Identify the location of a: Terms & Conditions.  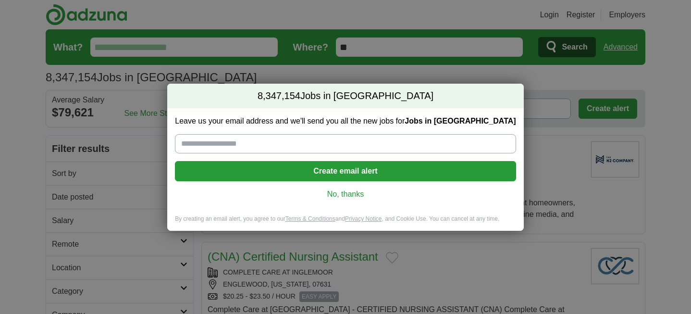
(310, 219).